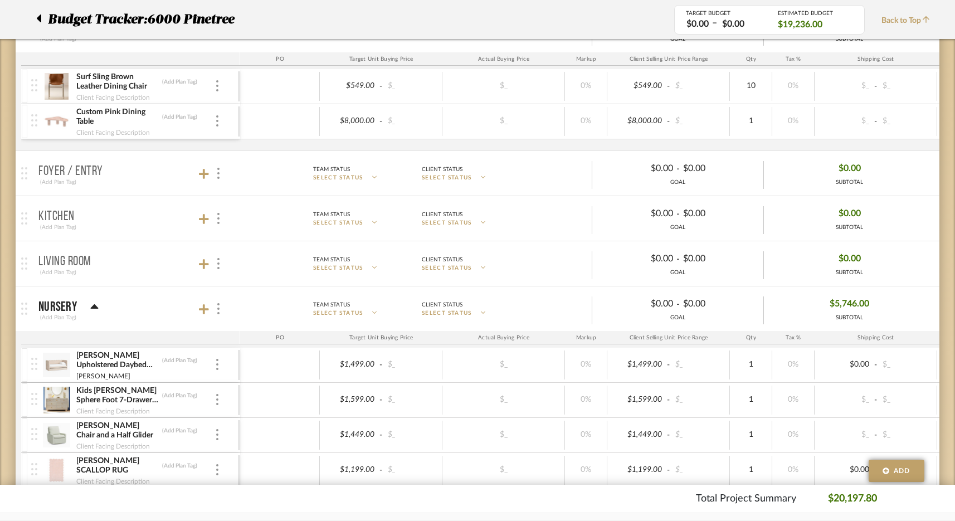 The image size is (955, 521). I want to click on mat-expansion-panel-header: Foyer / Entry(Add Plan Tag)Team StatusSELECT STATUSClient StatusSELECT STATUS$0.00-$0.00GOAL$0.00..., so click(478, 173).